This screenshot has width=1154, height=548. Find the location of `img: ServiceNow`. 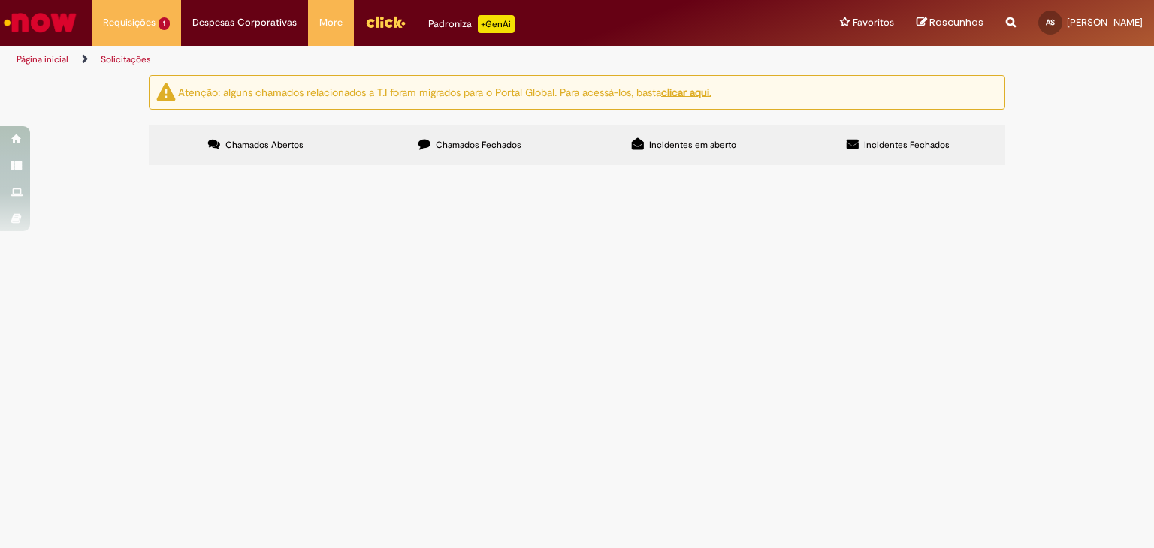

img: ServiceNow is located at coordinates (40, 23).